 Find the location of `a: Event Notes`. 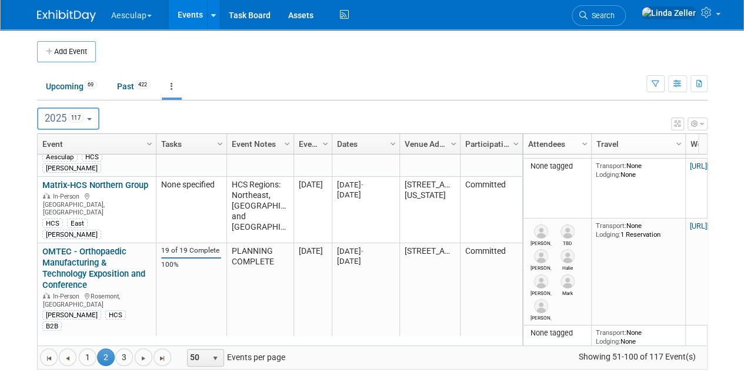

a: Event Notes is located at coordinates (259, 144).